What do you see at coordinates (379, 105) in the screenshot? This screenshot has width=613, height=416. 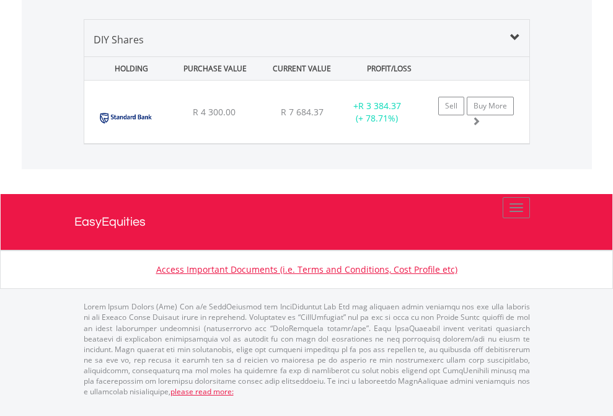 I see `span: R 3 384.37` at bounding box center [379, 105].